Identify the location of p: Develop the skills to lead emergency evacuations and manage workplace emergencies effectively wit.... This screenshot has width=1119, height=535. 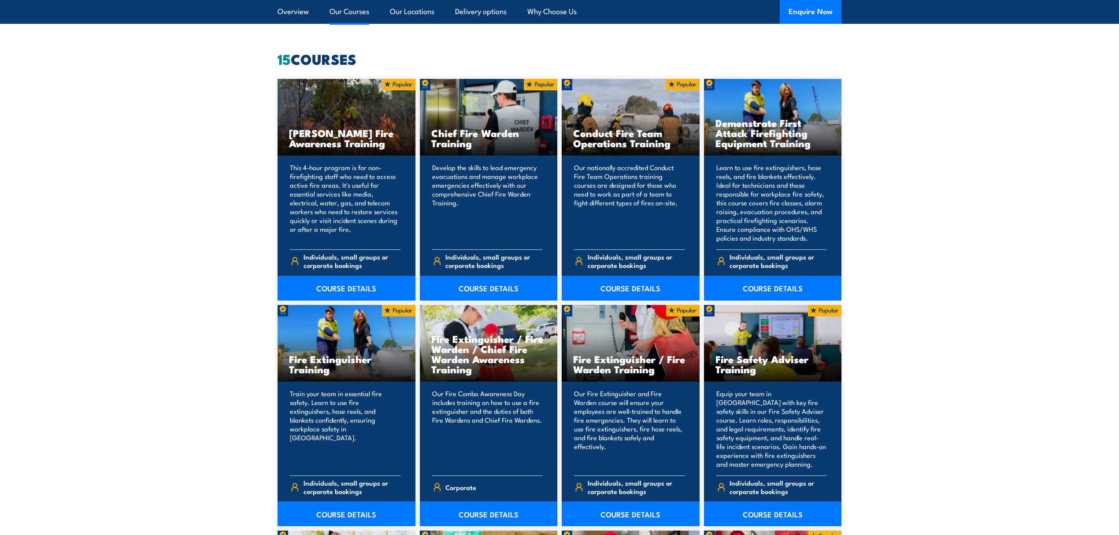
(487, 203).